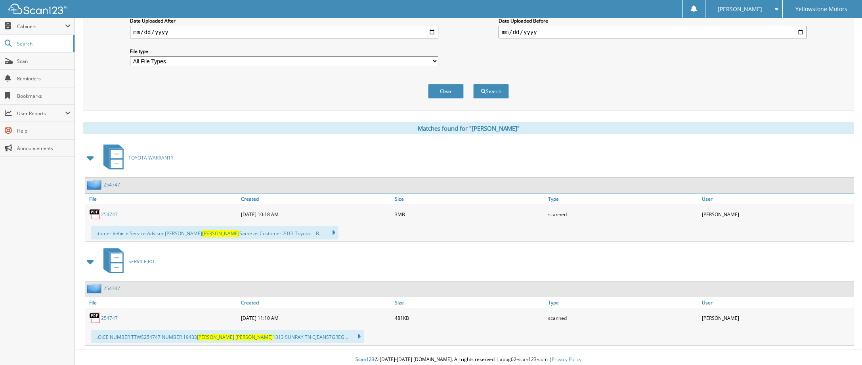 Image resolution: width=862 pixels, height=365 pixels. What do you see at coordinates (44, 78) in the screenshot?
I see `span: Reminders` at bounding box center [44, 78].